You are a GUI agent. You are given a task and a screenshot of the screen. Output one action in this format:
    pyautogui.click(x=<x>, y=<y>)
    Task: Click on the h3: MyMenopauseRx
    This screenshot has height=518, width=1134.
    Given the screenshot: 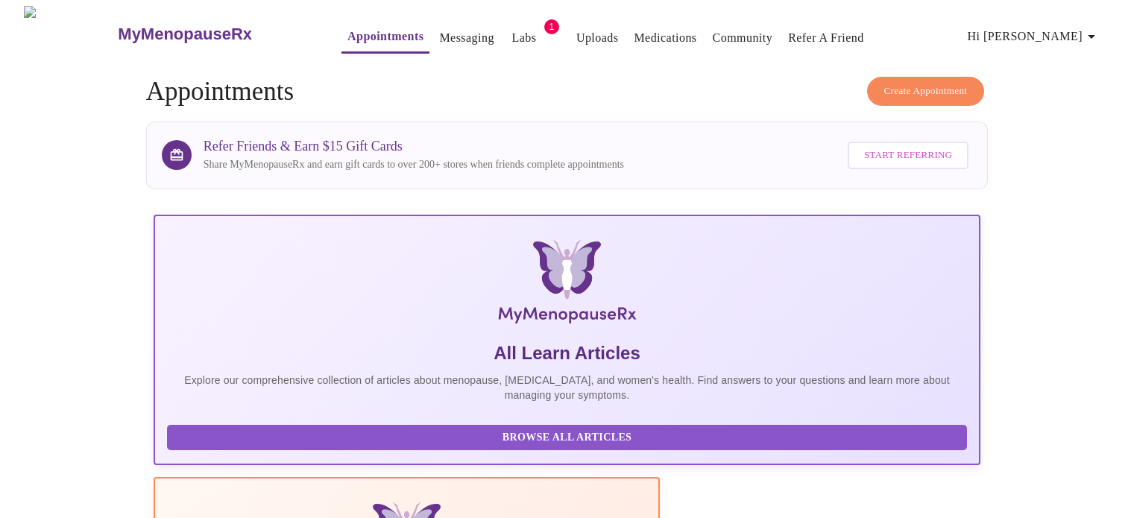 What is the action you would take?
    pyautogui.click(x=185, y=34)
    